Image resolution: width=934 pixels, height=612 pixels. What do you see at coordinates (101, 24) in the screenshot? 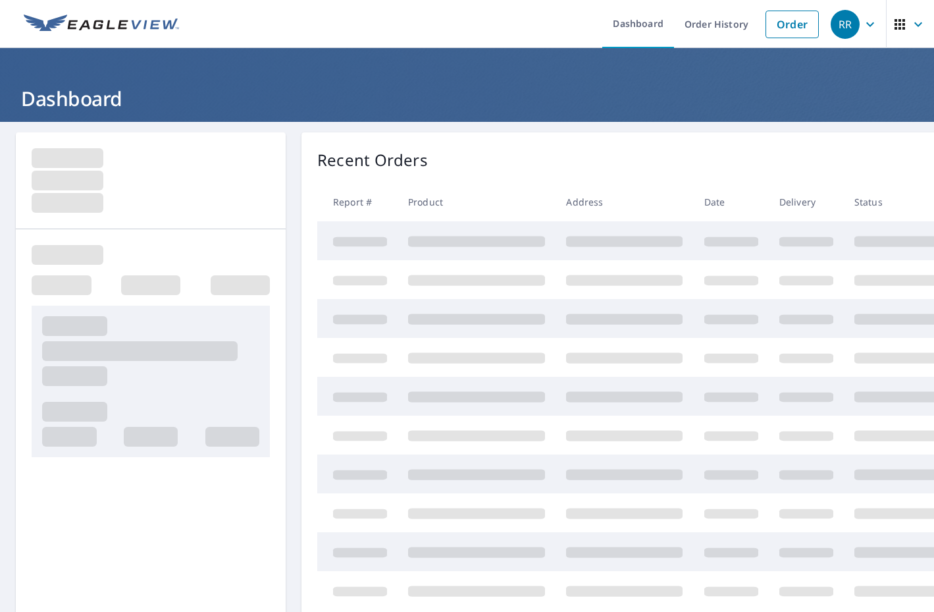
I see `img: EV Logo` at bounding box center [101, 24].